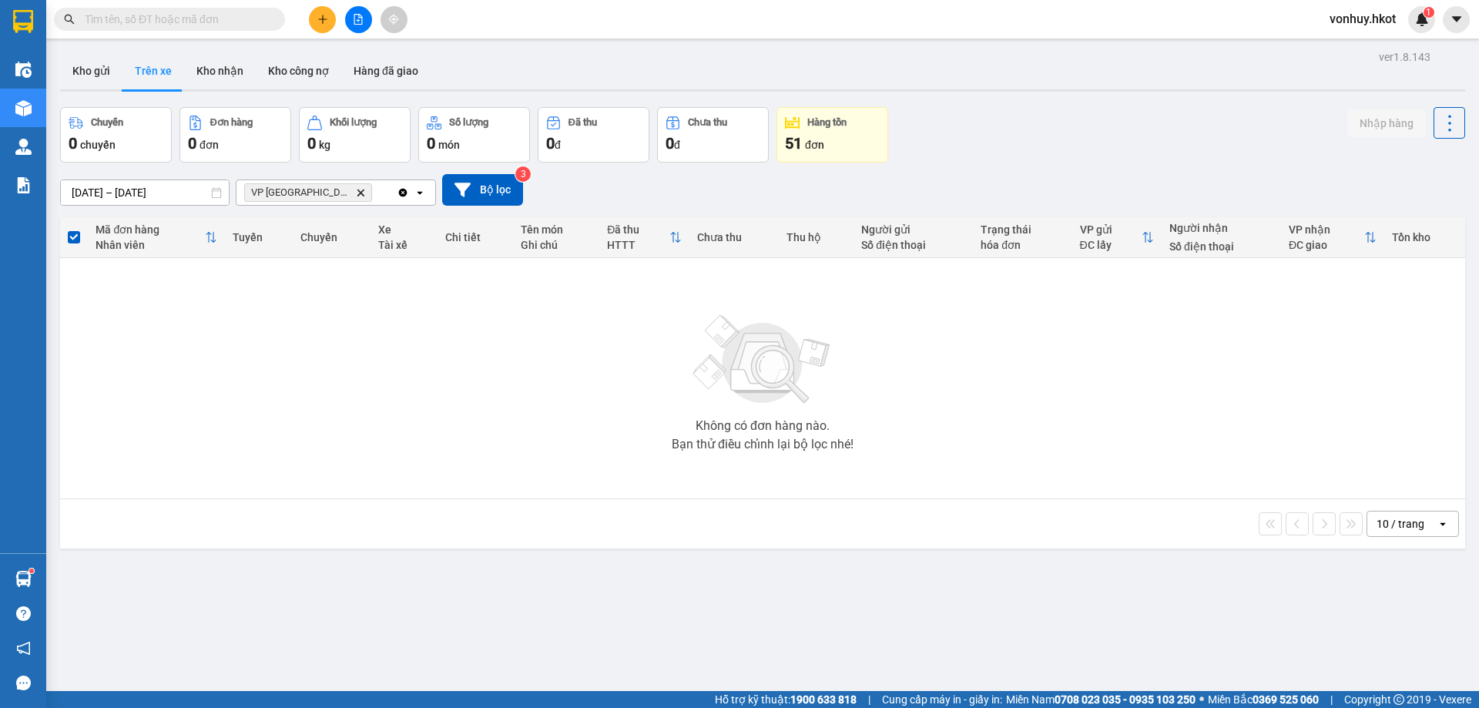  Describe the element at coordinates (220, 71) in the screenshot. I see `button: Kho nhận` at that location.